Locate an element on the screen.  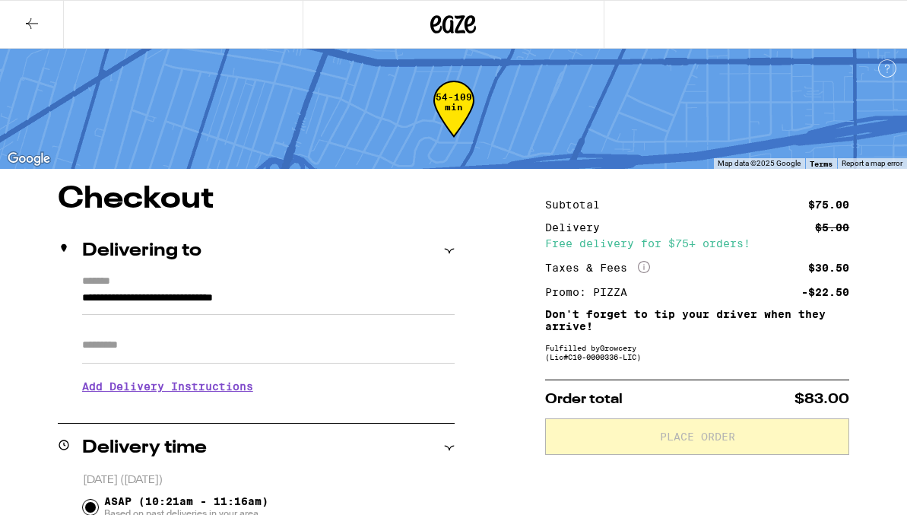
div: Promo: PIZZA is located at coordinates (592, 292).